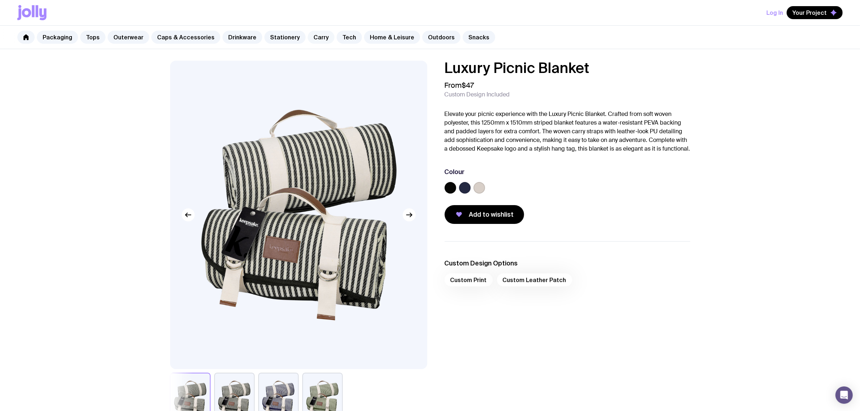  What do you see at coordinates (242, 37) in the screenshot?
I see `a: Drinkware` at bounding box center [242, 37].